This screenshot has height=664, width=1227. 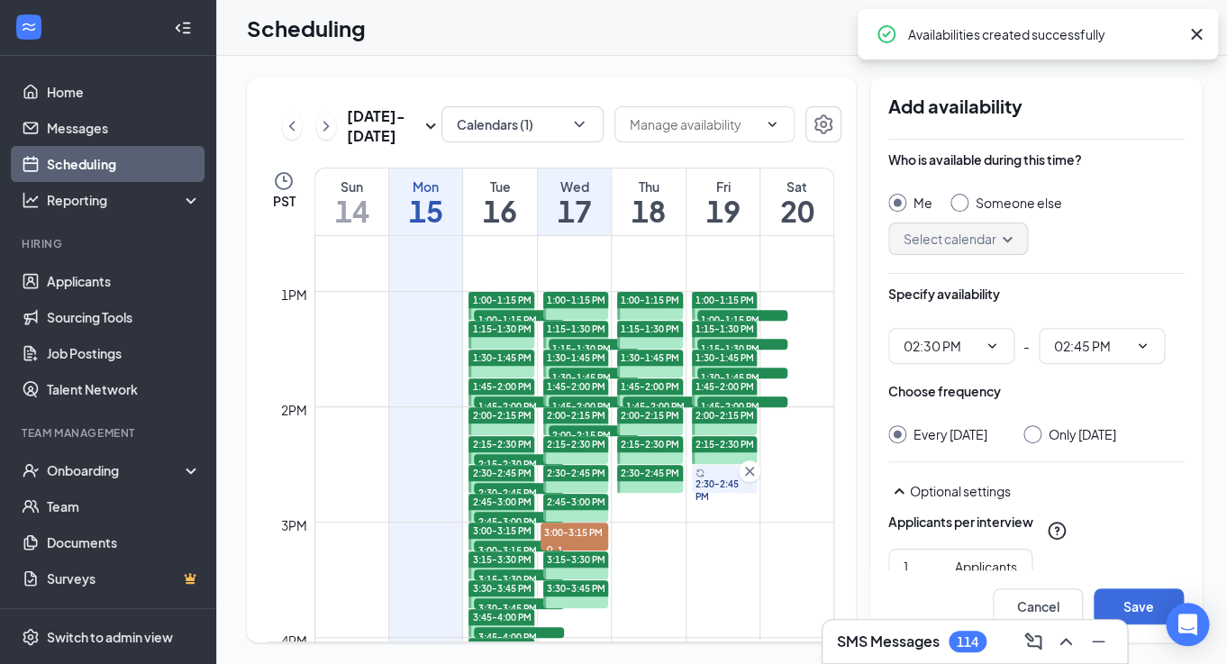 I want to click on div: Hiring, so click(x=109, y=243).